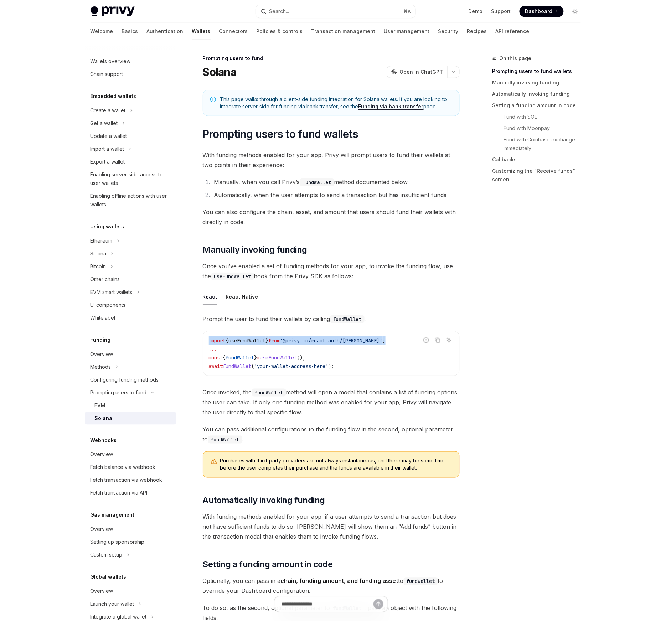 This screenshot has height=621, width=671. Describe the element at coordinates (130, 406) in the screenshot. I see `a: EVM` at that location.